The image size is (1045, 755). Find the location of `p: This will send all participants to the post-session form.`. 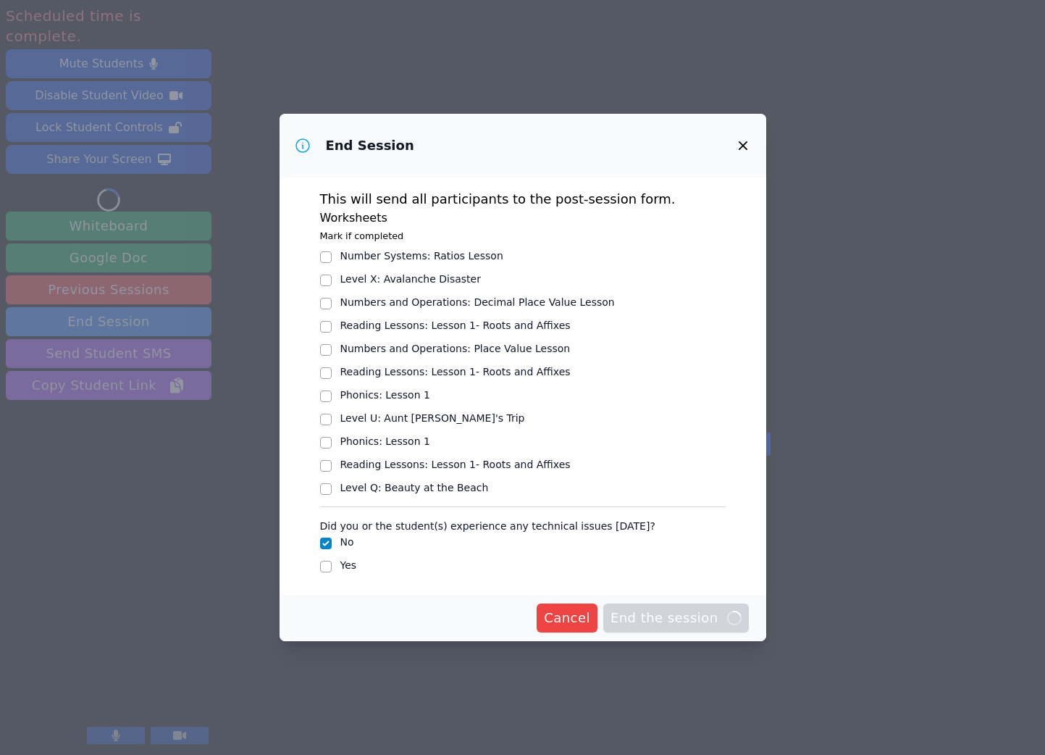

p: This will send all participants to the post-session form. is located at coordinates (523, 199).